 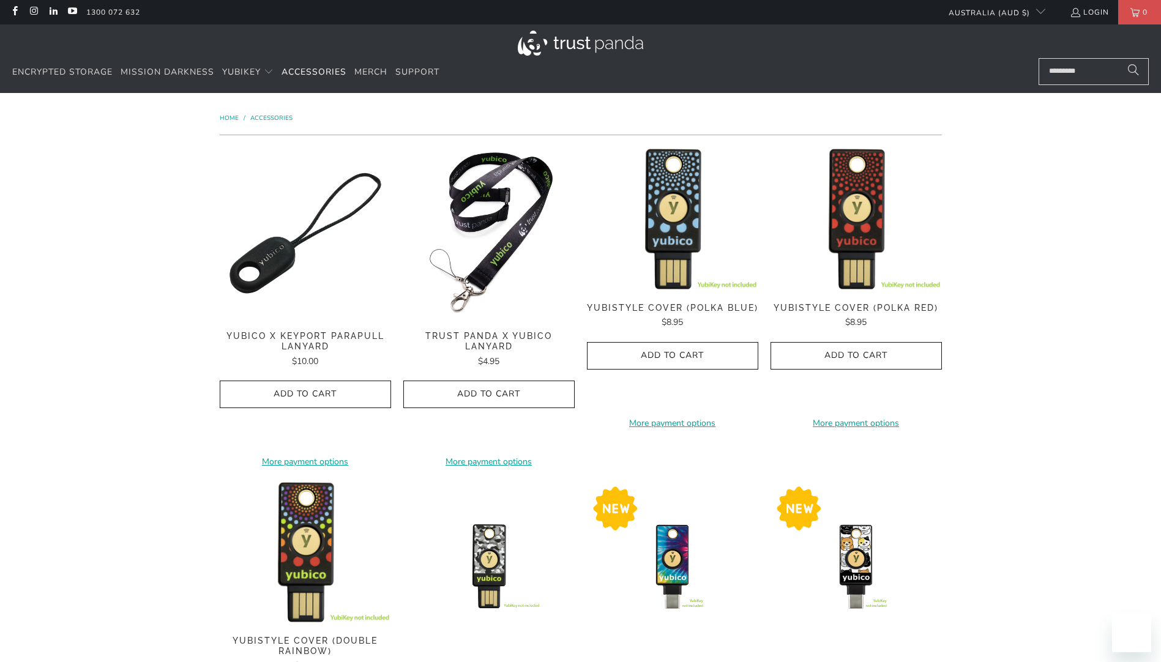 What do you see at coordinates (856, 218) in the screenshot?
I see `a: YubiStyle Cover (Polka Red) - Trust Panda` at bounding box center [856, 218].